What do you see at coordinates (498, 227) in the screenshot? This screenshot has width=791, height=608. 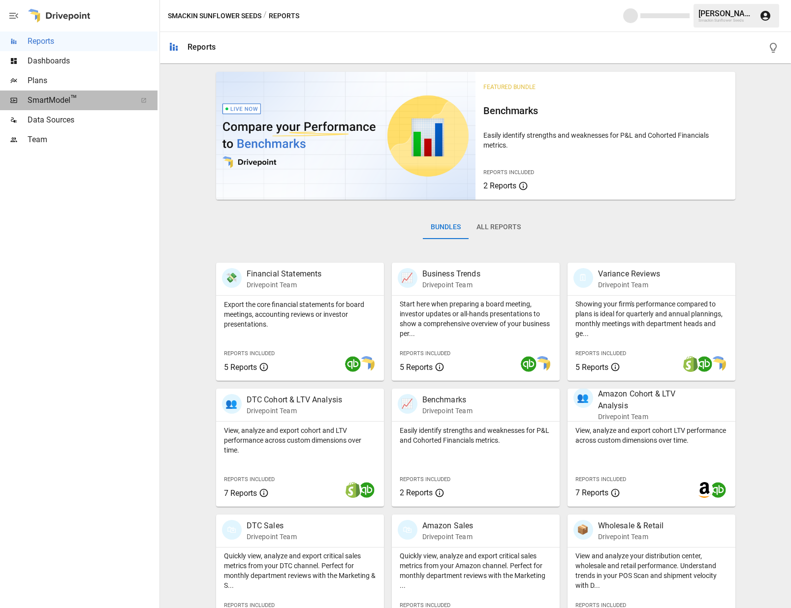 I see `button: All Reports` at bounding box center [498, 227].